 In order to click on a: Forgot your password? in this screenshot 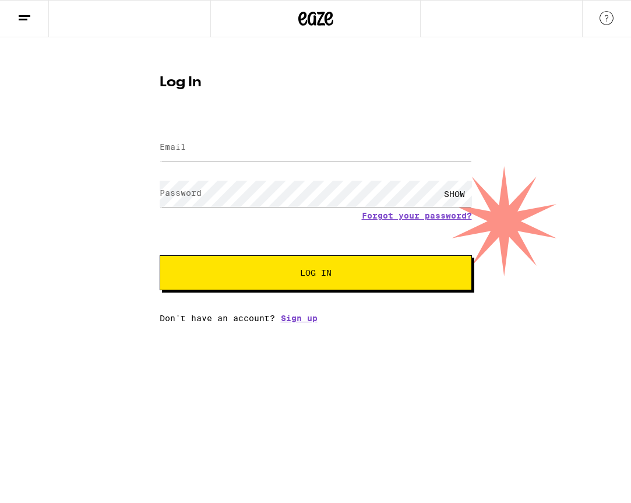, I will do `click(417, 216)`.